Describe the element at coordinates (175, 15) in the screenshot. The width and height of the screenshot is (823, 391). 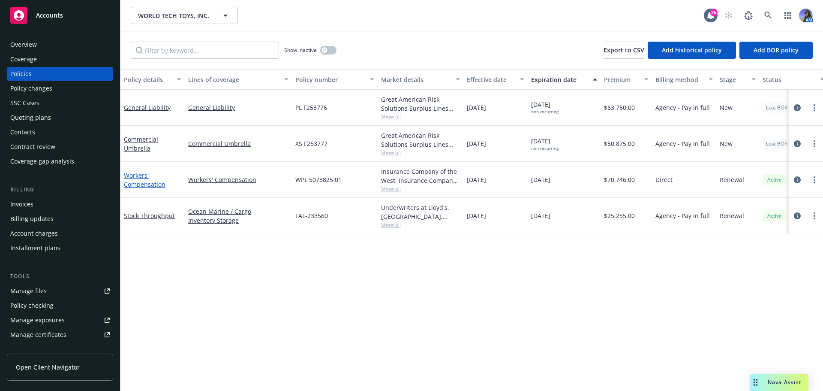
I see `span: WORLD TECH TOYS, INC.` at that location.